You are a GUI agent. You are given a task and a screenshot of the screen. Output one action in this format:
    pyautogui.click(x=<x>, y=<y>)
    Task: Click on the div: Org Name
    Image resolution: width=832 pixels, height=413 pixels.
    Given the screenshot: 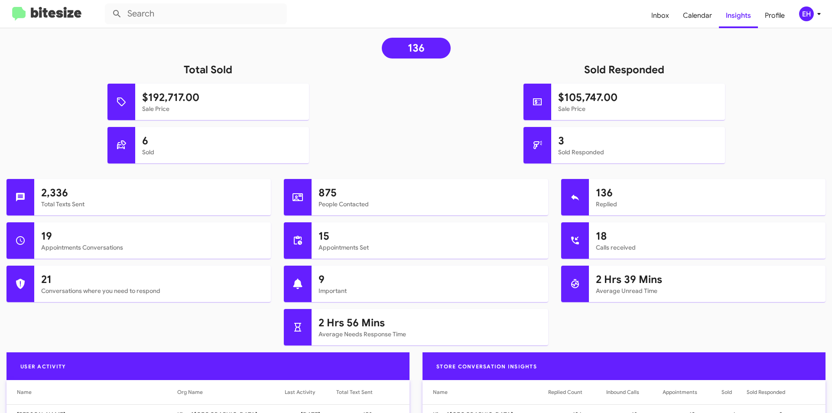 What is the action you would take?
    pyautogui.click(x=231, y=392)
    